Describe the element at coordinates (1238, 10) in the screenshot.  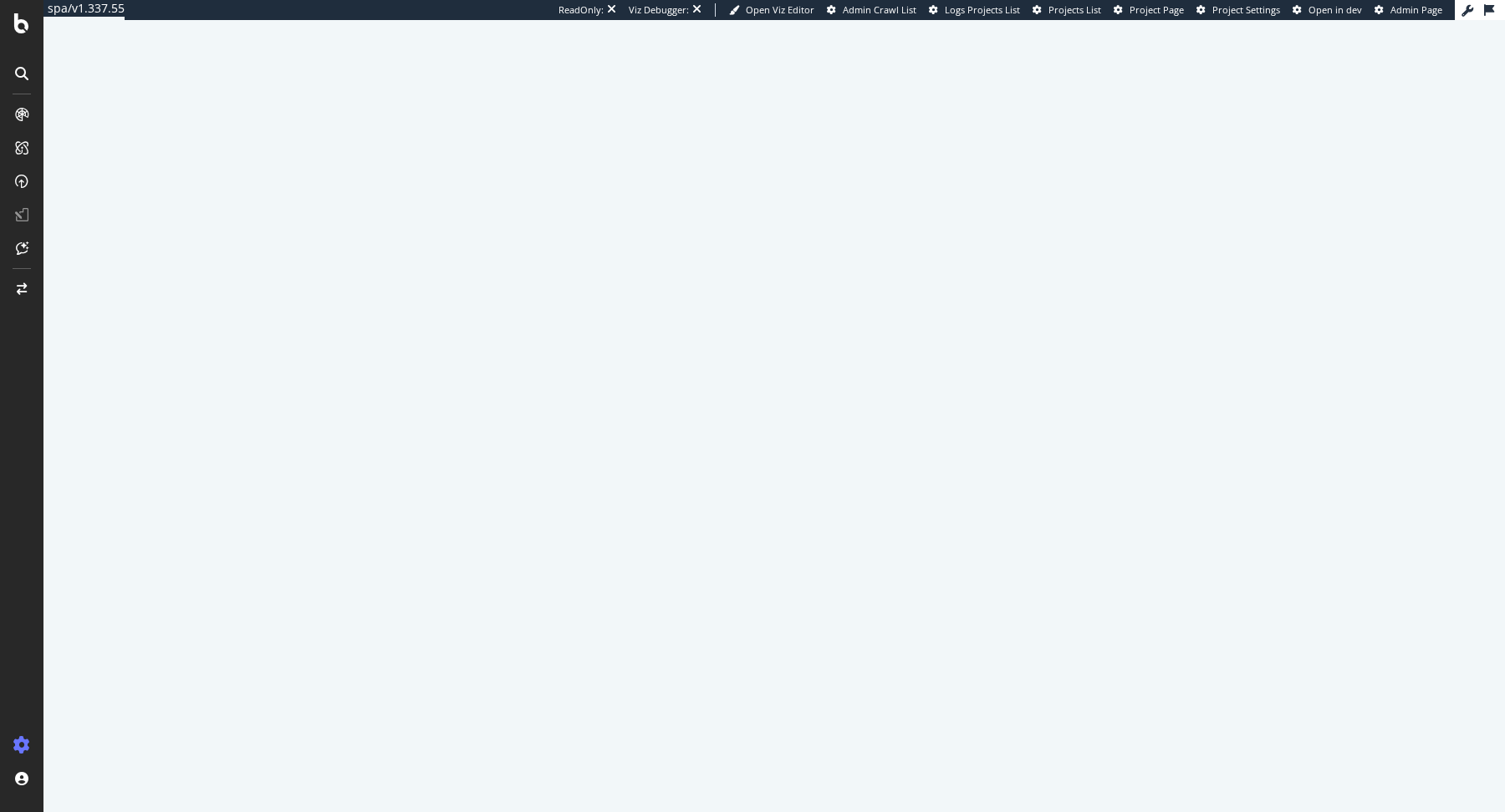
I see `a: Project Settings` at that location.